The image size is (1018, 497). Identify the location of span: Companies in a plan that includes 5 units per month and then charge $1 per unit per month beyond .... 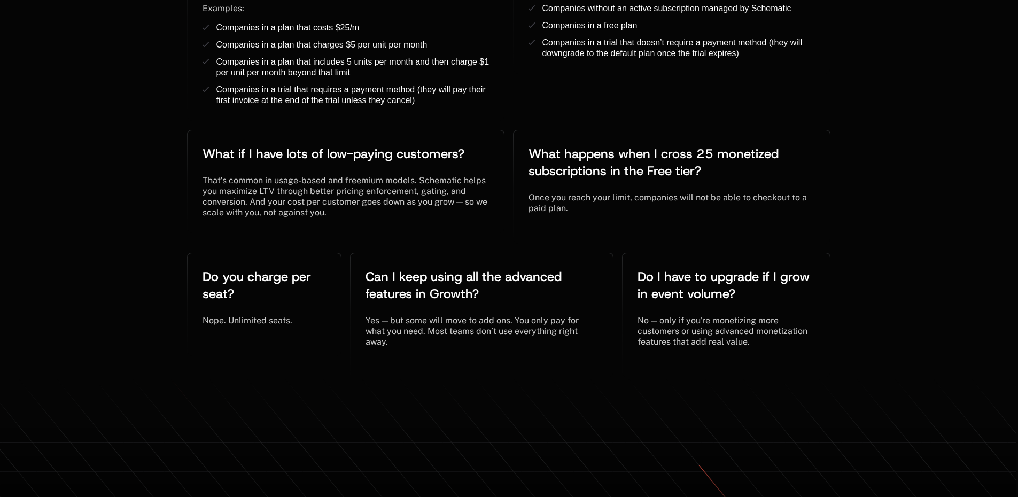
(353, 67).